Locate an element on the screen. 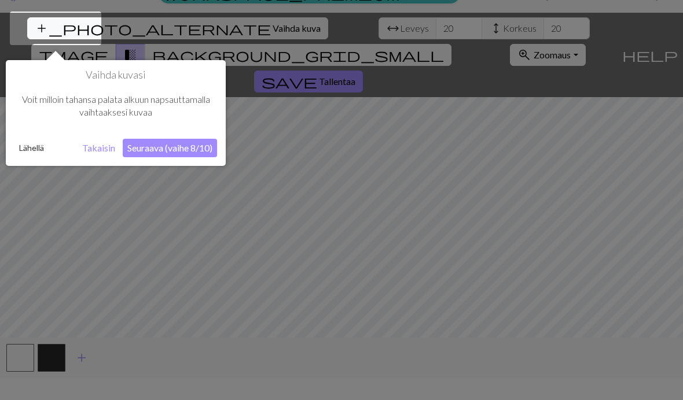  font: Vaihda kuvasi is located at coordinates (116, 75).